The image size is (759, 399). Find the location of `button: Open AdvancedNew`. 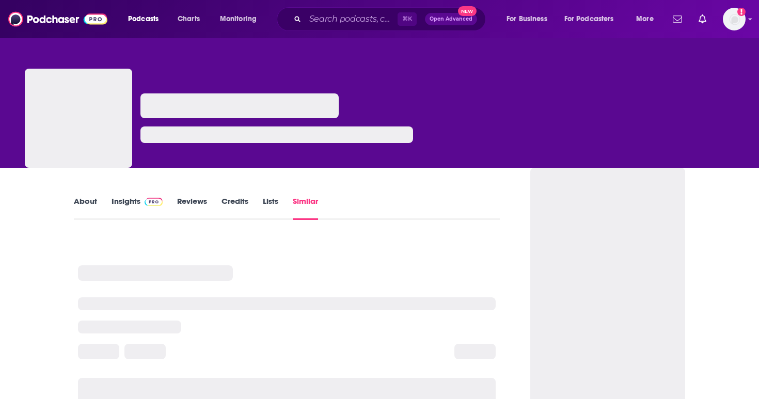

button: Open AdvancedNew is located at coordinates (451, 19).